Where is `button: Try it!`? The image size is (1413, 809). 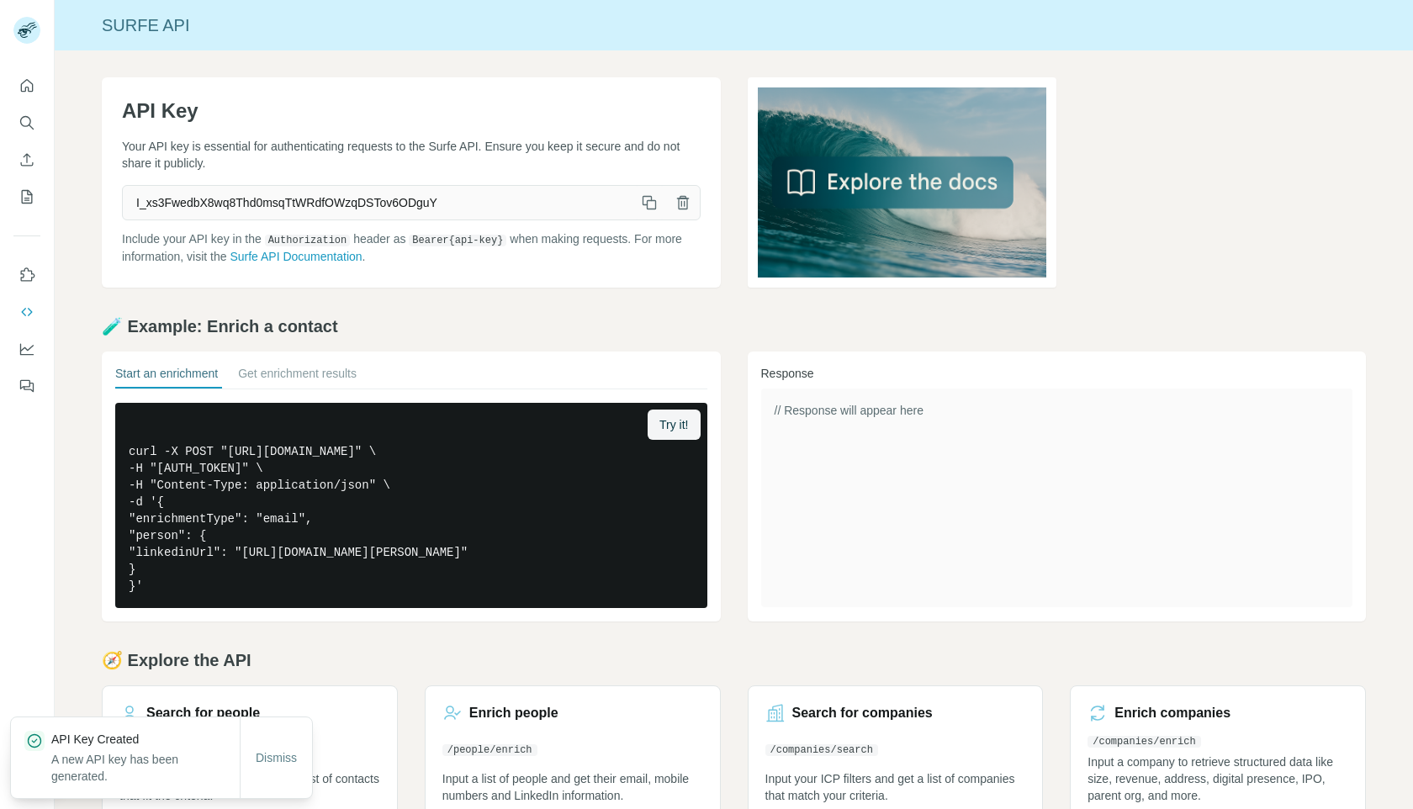
button: Try it! is located at coordinates (674, 425).